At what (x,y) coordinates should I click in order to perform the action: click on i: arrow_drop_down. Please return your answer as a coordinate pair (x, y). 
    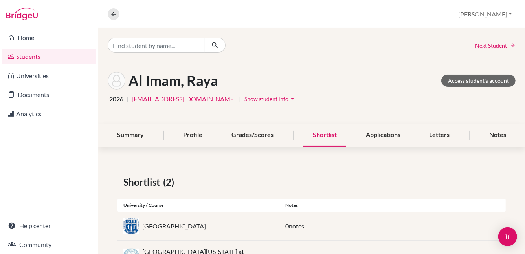
    Looking at the image, I should click on (293, 99).